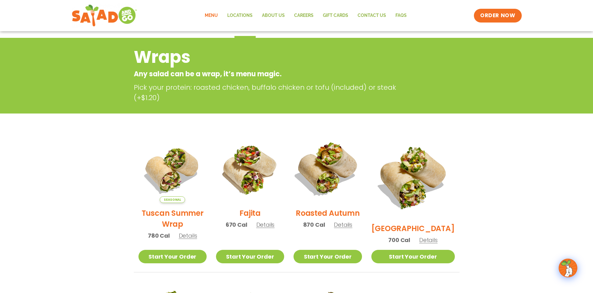  Describe the element at coordinates (568, 268) in the screenshot. I see `img: wpChatIcon` at that location.